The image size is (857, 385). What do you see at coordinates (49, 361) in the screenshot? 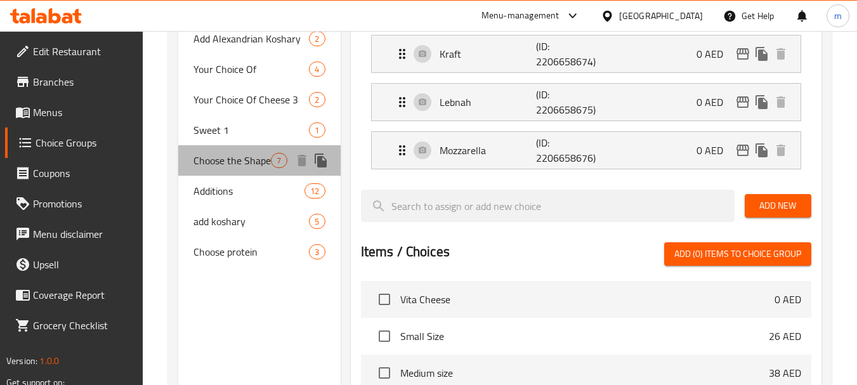
I see `span: 1.0.0` at bounding box center [49, 361].